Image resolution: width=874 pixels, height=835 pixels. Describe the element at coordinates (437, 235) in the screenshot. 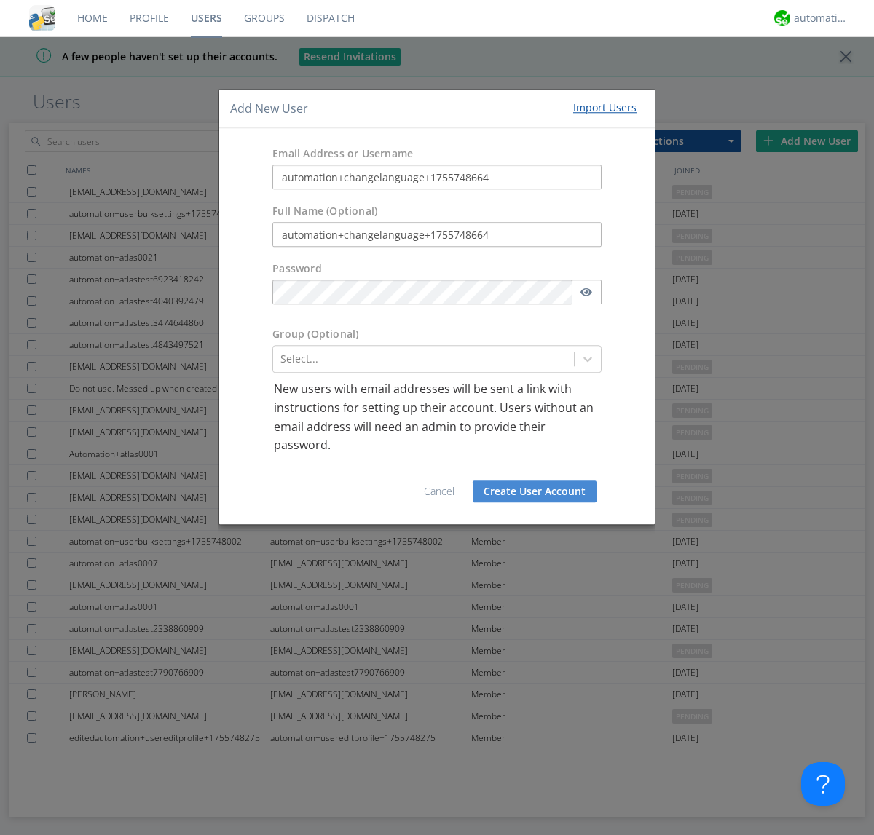

I see `input: Julie Appleseed` at that location.